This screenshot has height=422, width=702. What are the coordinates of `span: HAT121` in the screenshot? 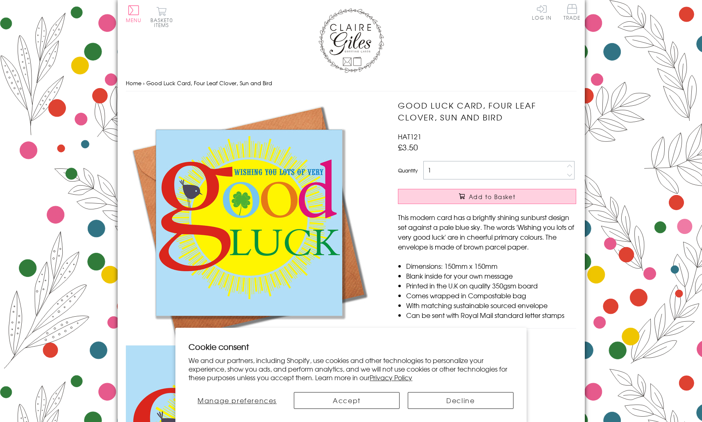 It's located at (410, 137).